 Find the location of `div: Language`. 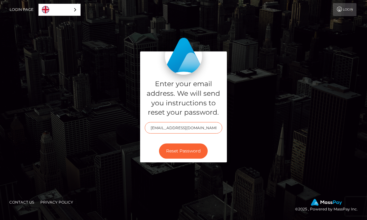

div: Language is located at coordinates (59, 10).